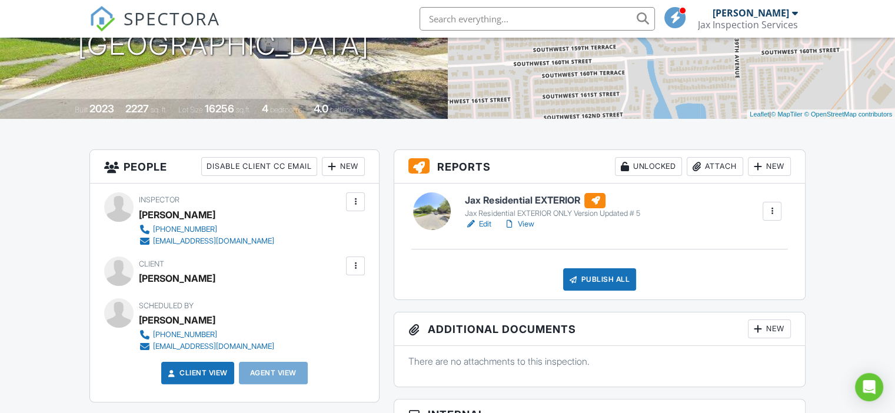 The width and height of the screenshot is (895, 413). I want to click on div: Open Intercom Messenger, so click(869, 387).